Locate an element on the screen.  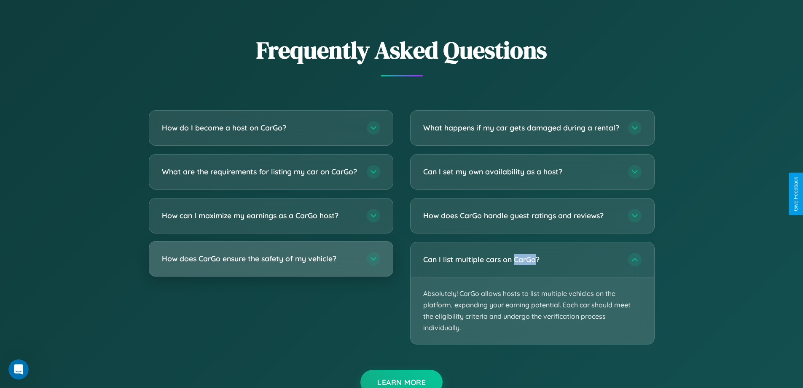
h3: How does CarGo ensure the safety of my vehicle? is located at coordinates (260, 258).